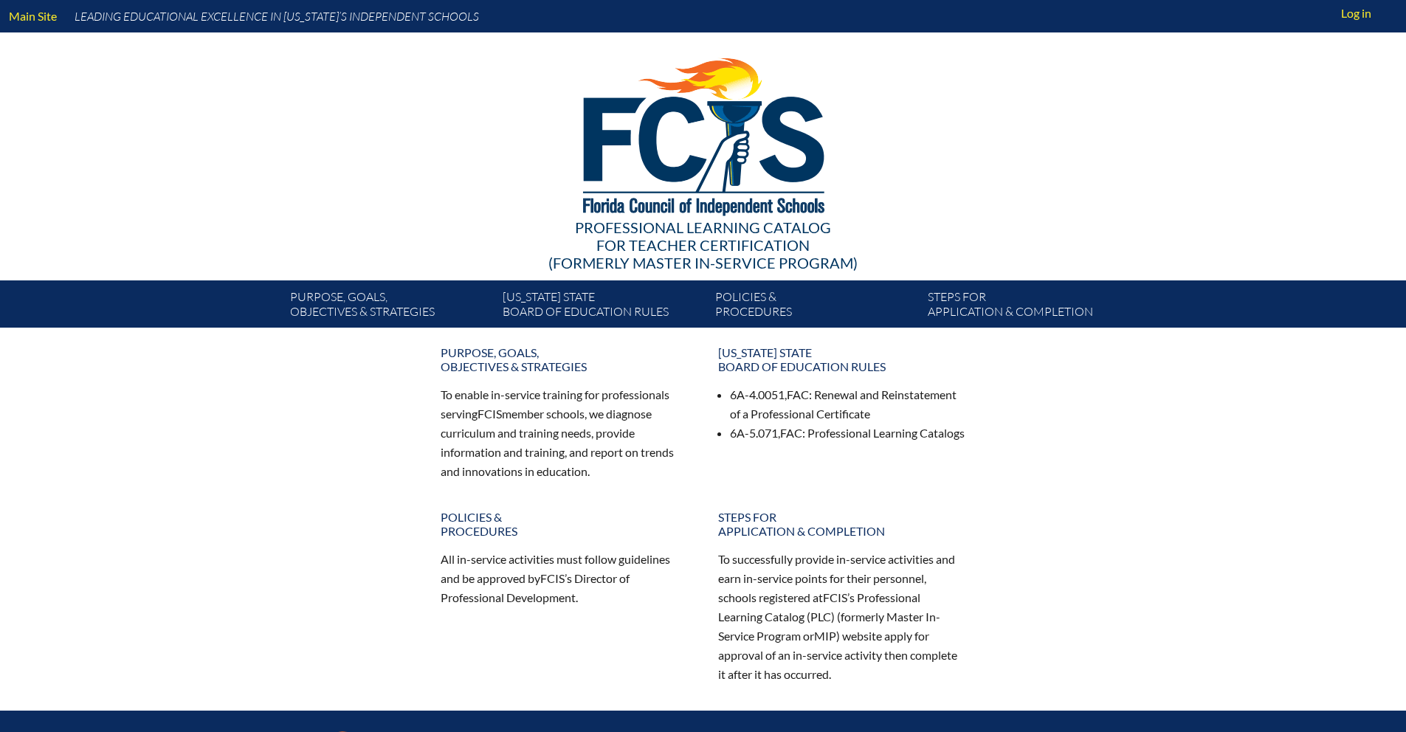 Image resolution: width=1406 pixels, height=732 pixels. I want to click on span: for Teacher Certification, so click(703, 245).